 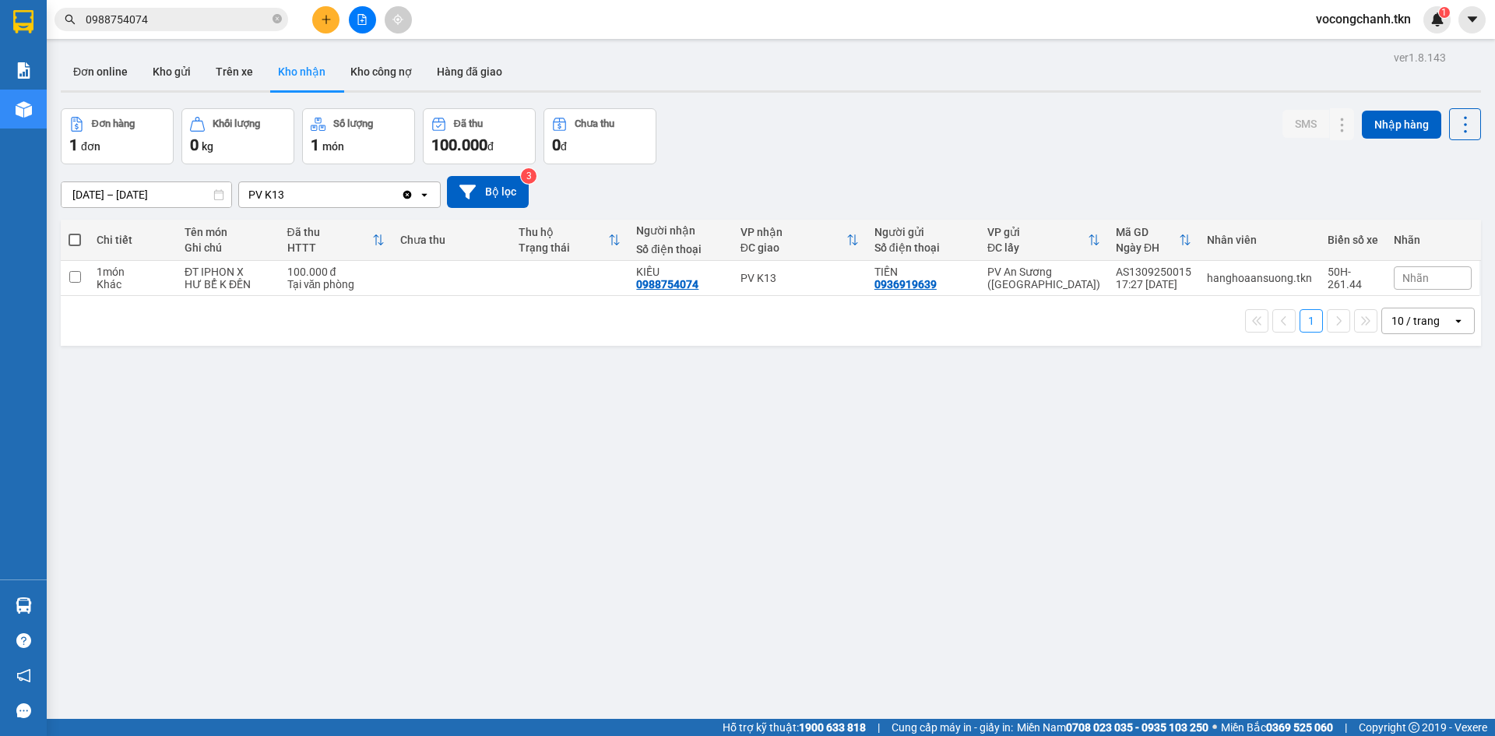 What do you see at coordinates (680, 231) in the screenshot?
I see `div: Người nhận` at bounding box center [680, 231].